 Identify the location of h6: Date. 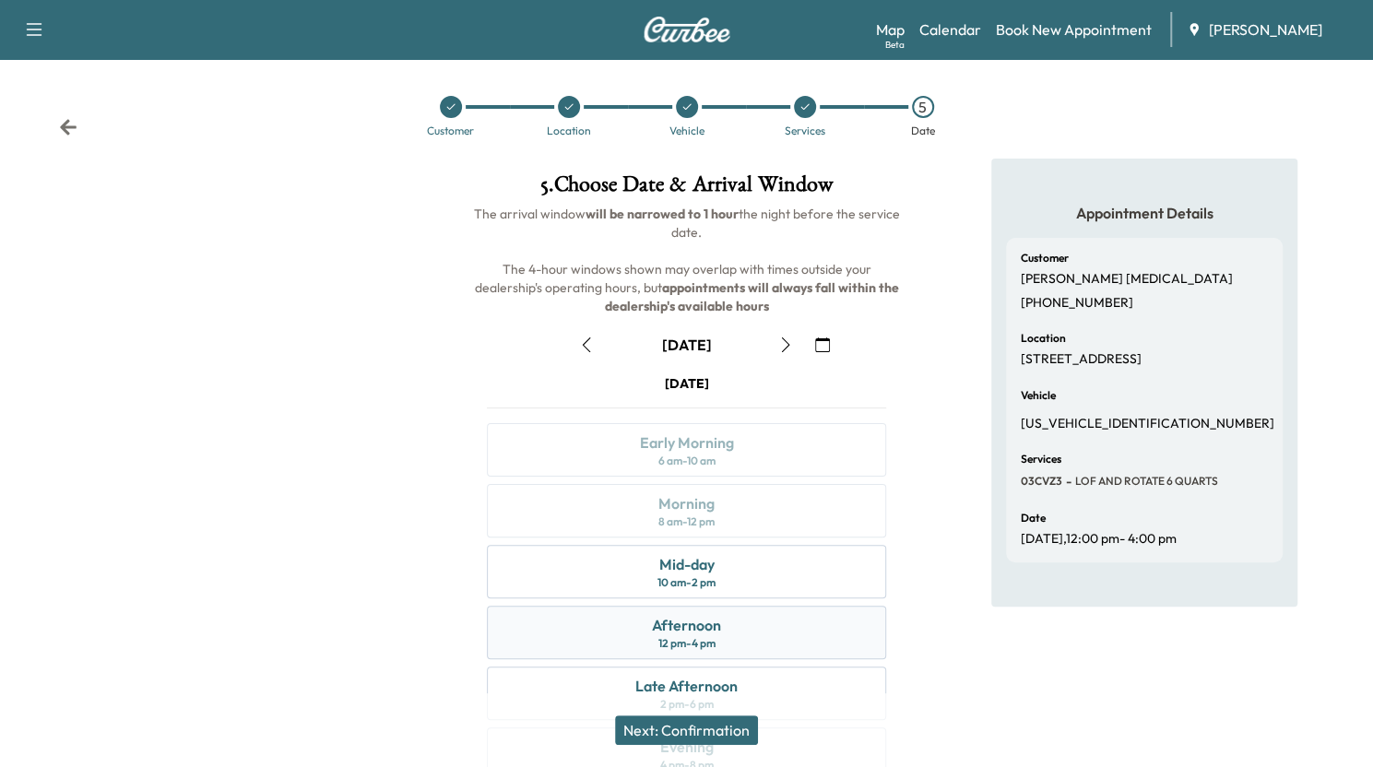
(1032, 518).